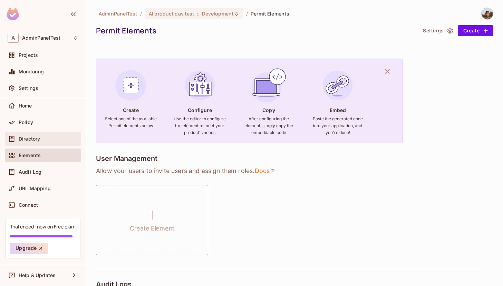  What do you see at coordinates (13, 38) in the screenshot?
I see `span: A` at bounding box center [13, 38].